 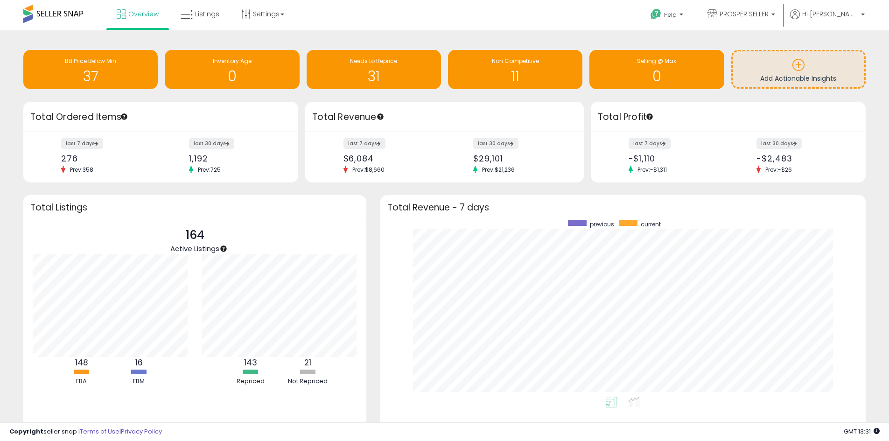 I want to click on span: Help, so click(x=670, y=14).